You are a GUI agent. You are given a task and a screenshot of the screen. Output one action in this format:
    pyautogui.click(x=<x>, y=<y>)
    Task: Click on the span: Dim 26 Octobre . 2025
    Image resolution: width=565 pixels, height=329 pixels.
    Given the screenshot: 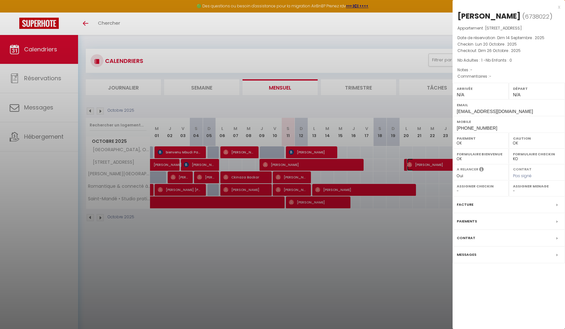 What is the action you would take?
    pyautogui.click(x=499, y=50)
    